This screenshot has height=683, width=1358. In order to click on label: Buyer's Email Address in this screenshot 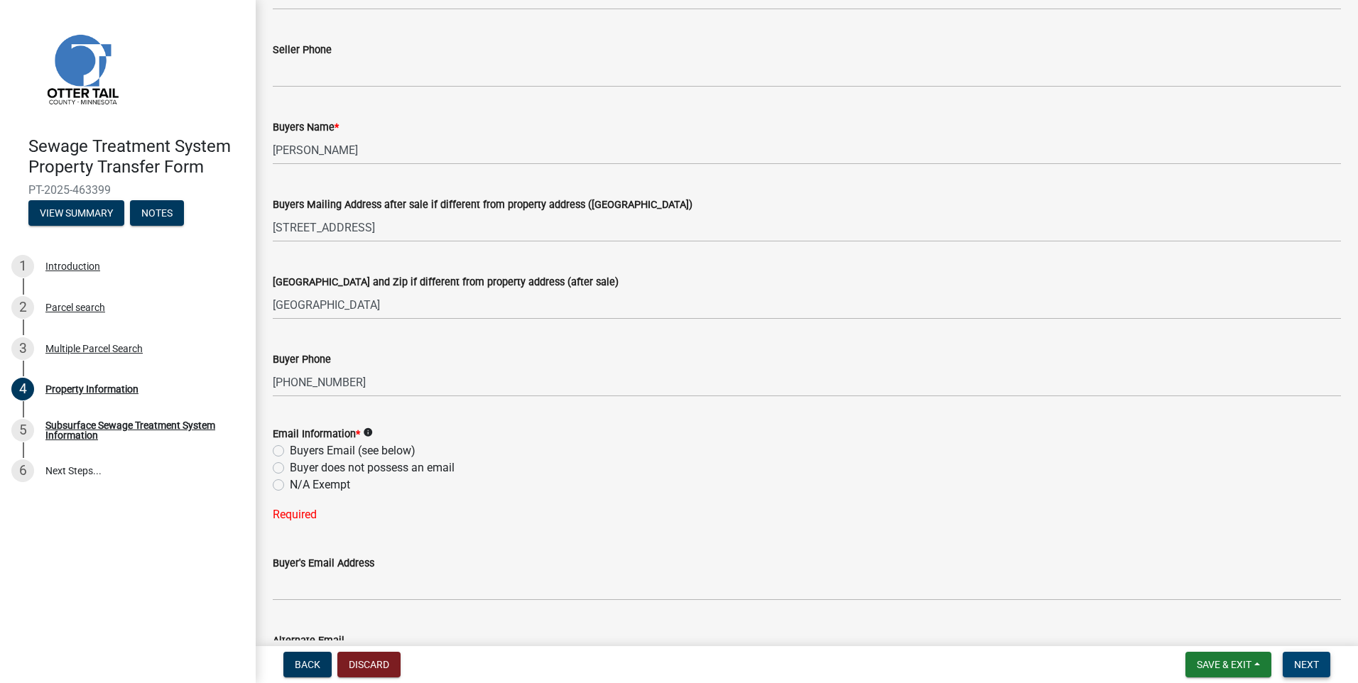, I will do `click(323, 564)`.